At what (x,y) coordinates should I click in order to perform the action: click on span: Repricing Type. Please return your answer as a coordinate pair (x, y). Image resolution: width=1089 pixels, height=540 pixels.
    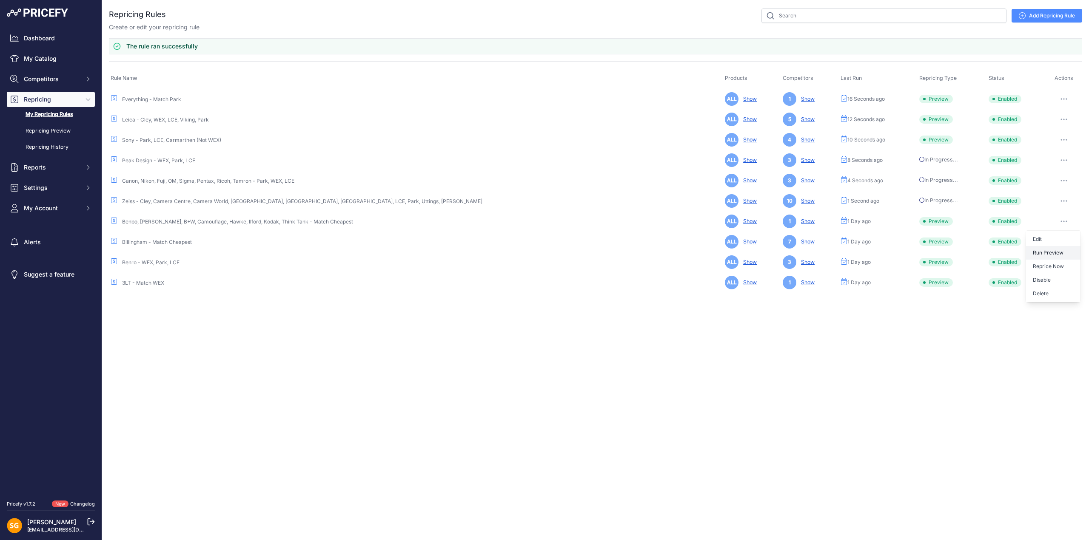
    Looking at the image, I should click on (938, 78).